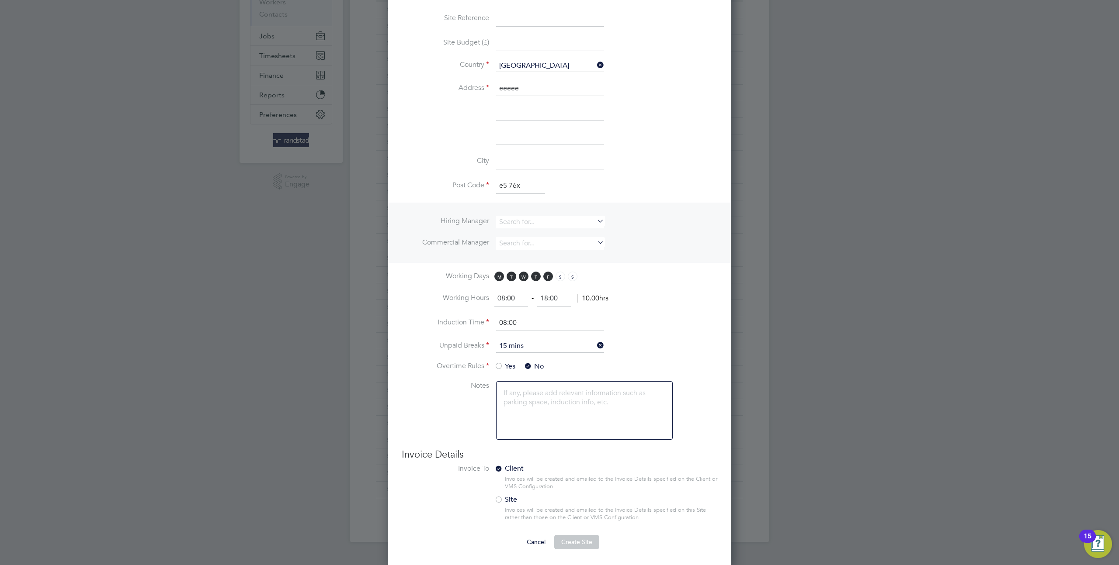  Describe the element at coordinates (499, 277) in the screenshot. I see `span: M` at that location.